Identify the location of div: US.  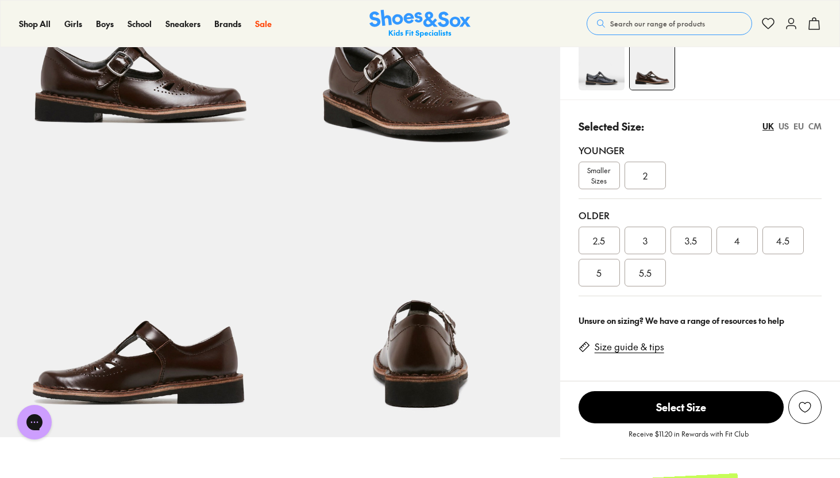
(784, 126).